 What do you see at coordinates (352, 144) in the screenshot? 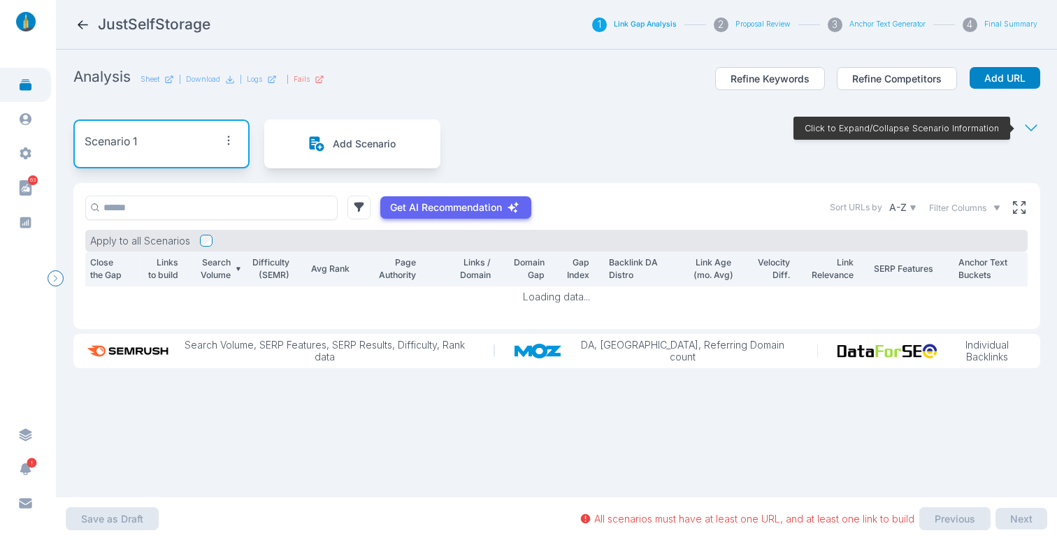
I see `button: Add Scenario` at bounding box center [352, 144].